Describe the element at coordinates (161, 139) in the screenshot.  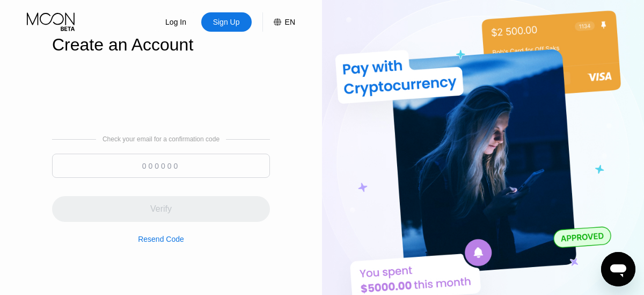
I see `div: Check your email for a confirmation code` at that location.